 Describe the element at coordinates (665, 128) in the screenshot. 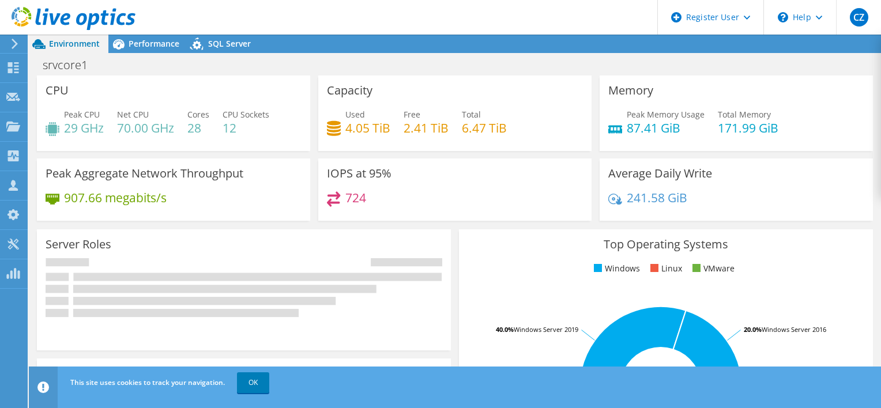

I see `h4: 87.41 GiB` at that location.